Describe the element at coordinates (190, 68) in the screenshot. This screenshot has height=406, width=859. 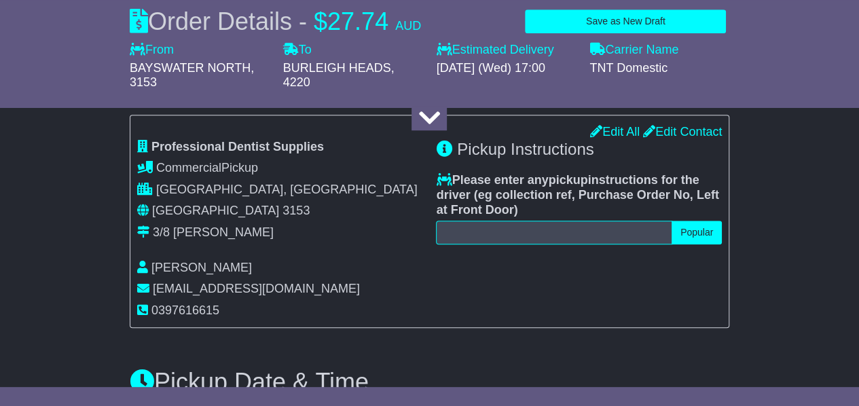
I see `span: BAYSWATER NORTH` at that location.